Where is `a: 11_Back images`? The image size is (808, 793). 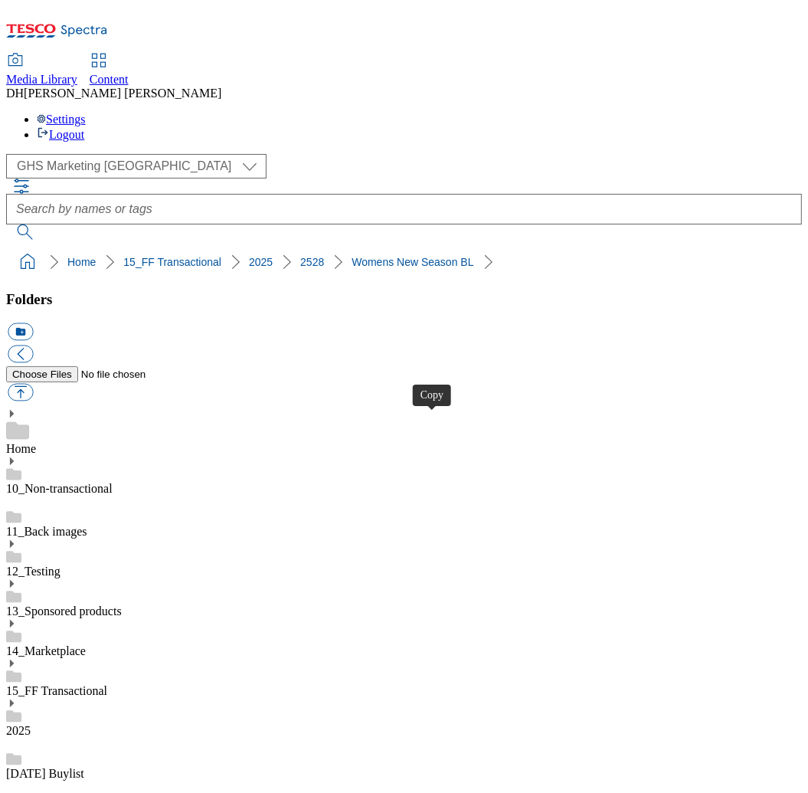 a: 11_Back images is located at coordinates (47, 531).